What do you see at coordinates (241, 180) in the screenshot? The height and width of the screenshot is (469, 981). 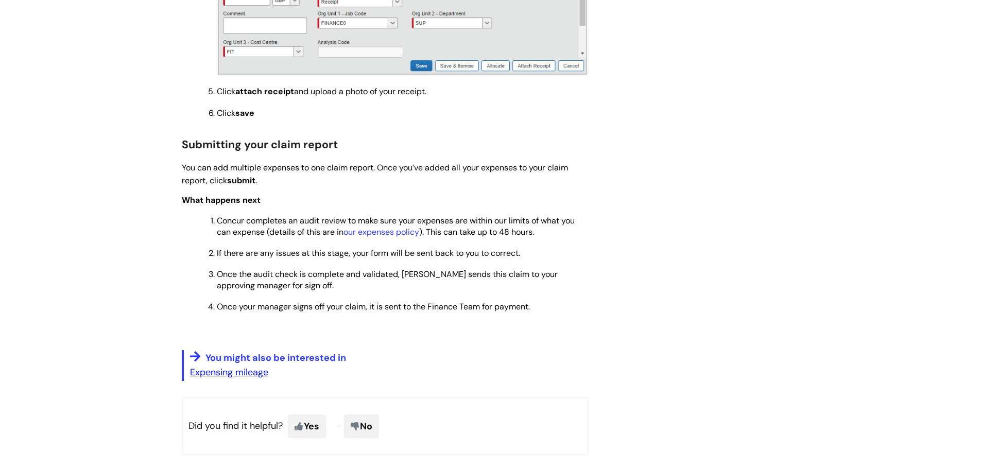 I see `strong: submit` at bounding box center [241, 180].